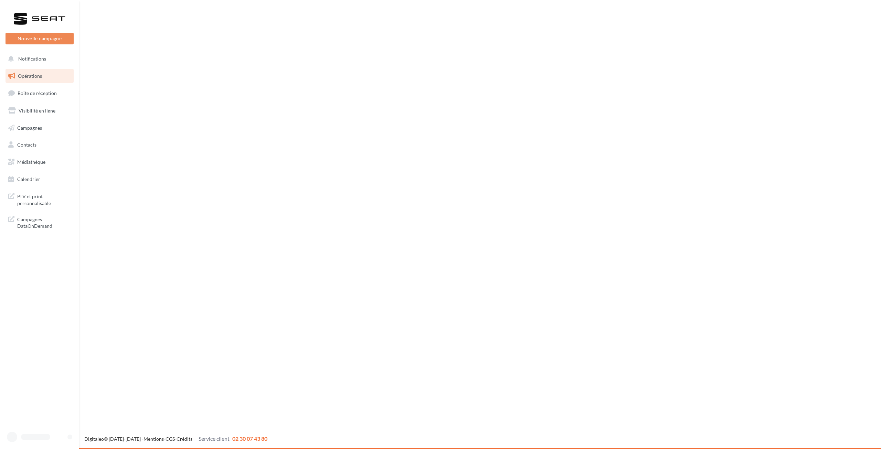 This screenshot has width=881, height=449. Describe the element at coordinates (29, 179) in the screenshot. I see `span: Calendrier` at that location.